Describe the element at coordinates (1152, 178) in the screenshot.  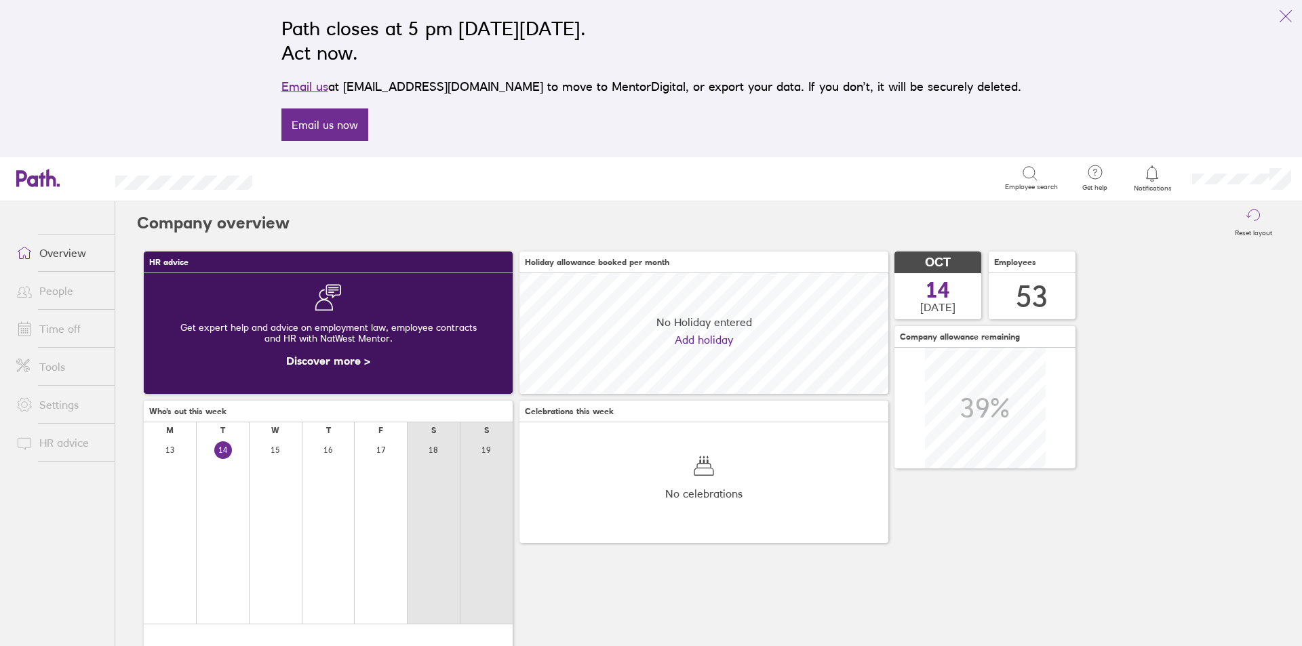
I see `a: Notifications` at that location.